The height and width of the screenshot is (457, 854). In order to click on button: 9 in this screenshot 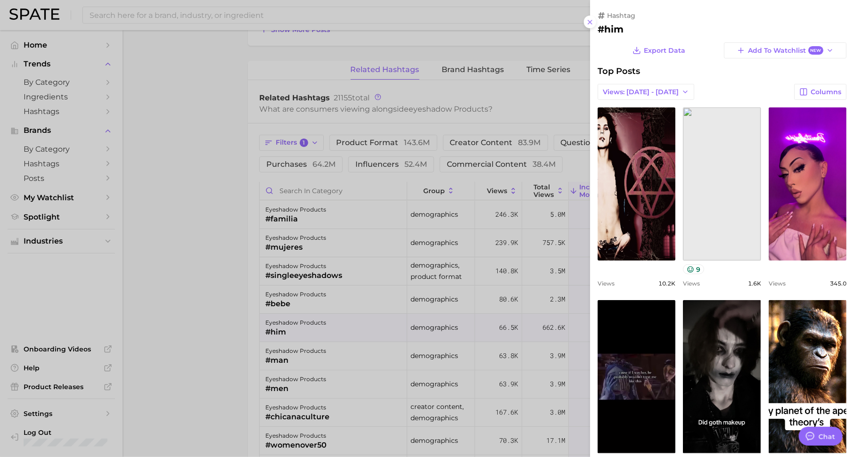, I will do `click(693, 269)`.